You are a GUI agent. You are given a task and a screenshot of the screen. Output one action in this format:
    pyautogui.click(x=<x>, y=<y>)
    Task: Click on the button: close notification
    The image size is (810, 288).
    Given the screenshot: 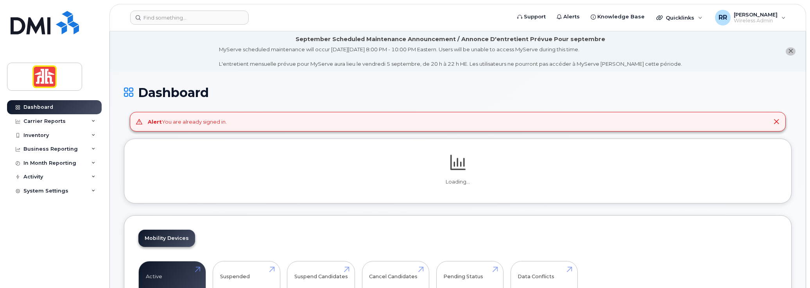 What is the action you would take?
    pyautogui.click(x=790, y=51)
    